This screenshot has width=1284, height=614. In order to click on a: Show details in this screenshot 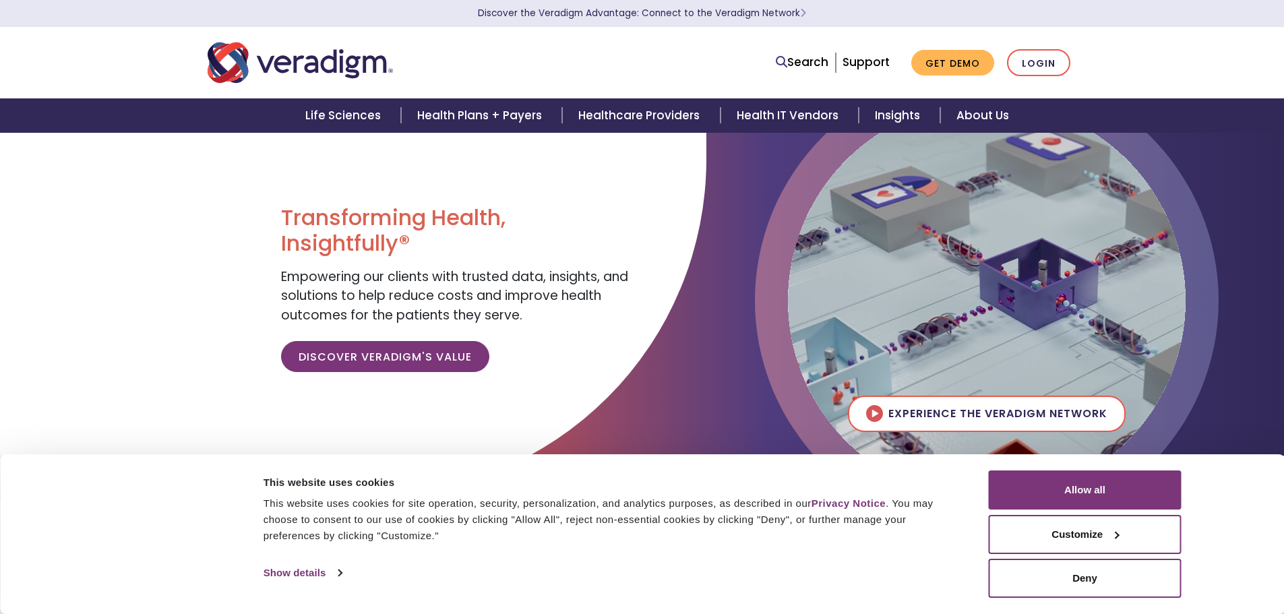, I will do `click(303, 573)`.